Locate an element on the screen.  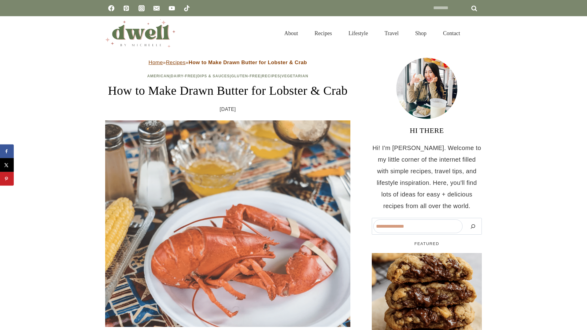
a: YouTube is located at coordinates (172, 8).